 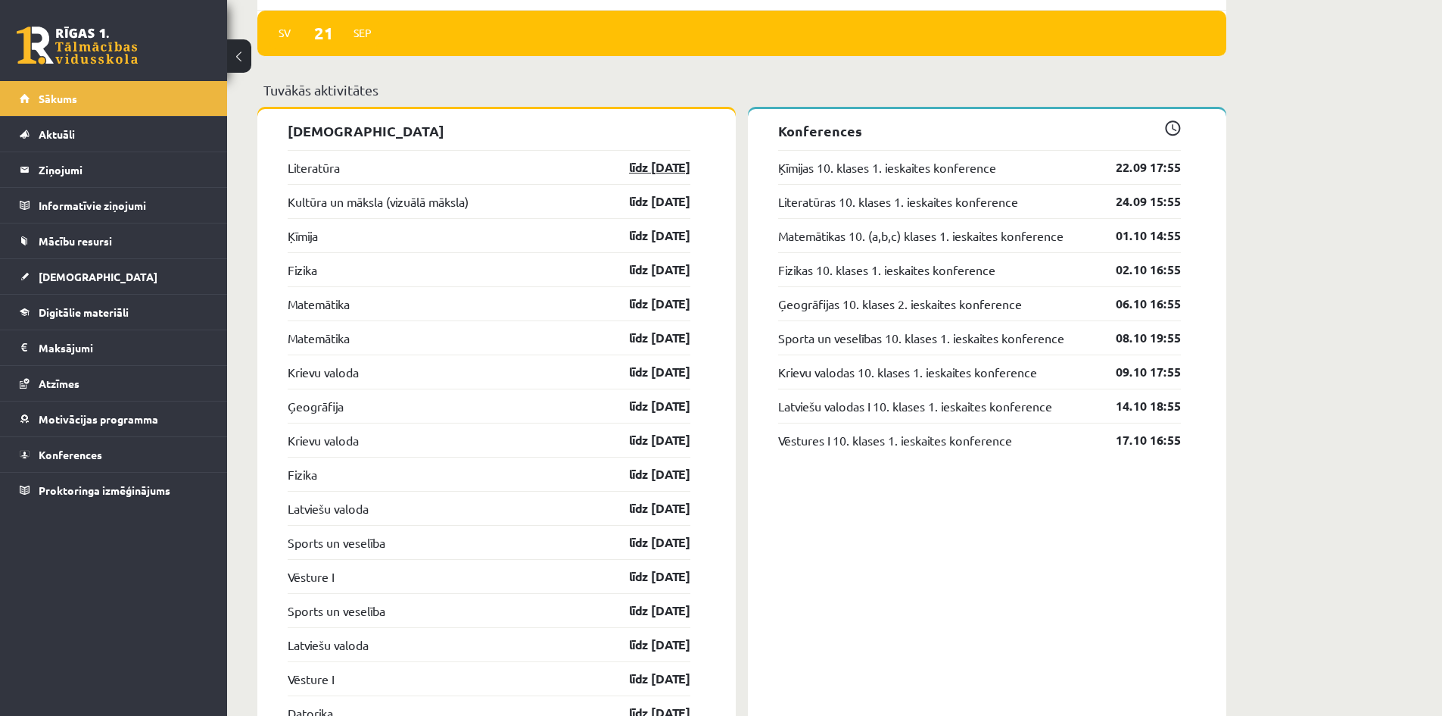 What do you see at coordinates (104, 490) in the screenshot?
I see `span: Proktoringa izmēģinājums` at bounding box center [104, 490].